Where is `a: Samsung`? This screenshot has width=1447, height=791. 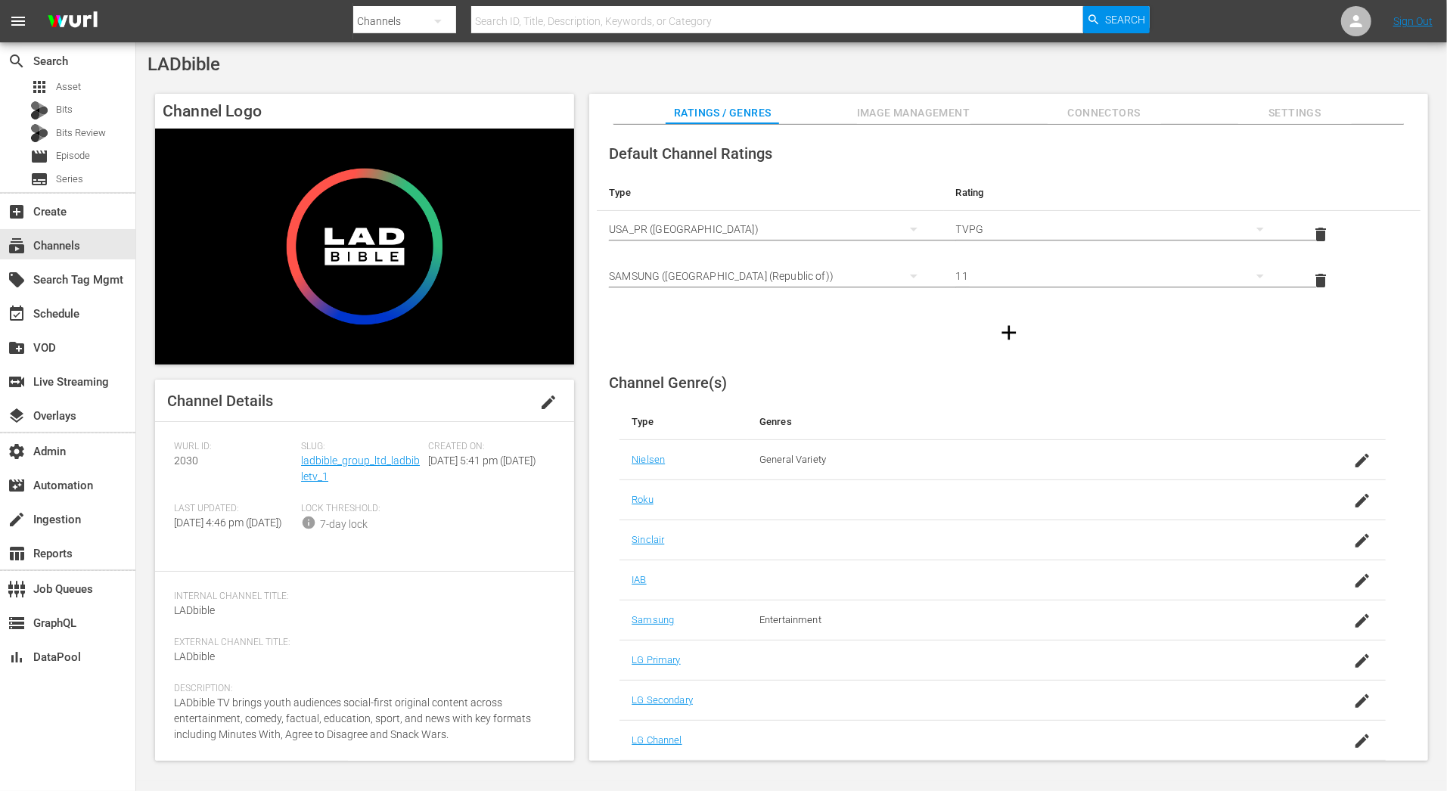 a: Samsung is located at coordinates (653, 620).